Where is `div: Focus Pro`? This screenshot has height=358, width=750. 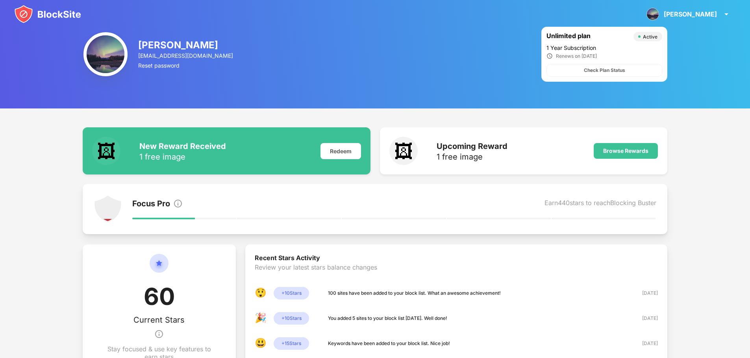 div: Focus Pro is located at coordinates (151, 205).